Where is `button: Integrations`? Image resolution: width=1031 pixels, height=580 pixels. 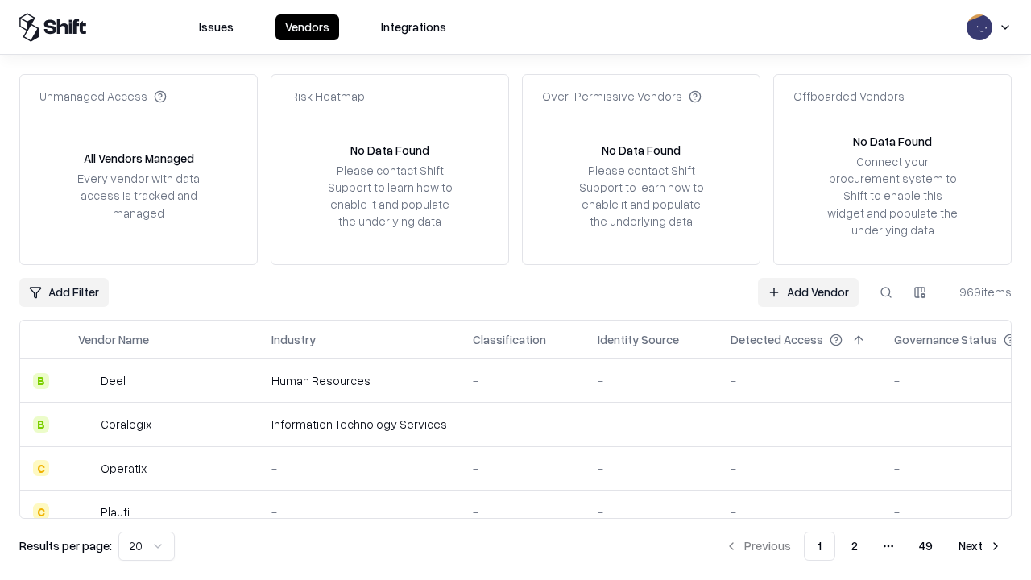
button: Integrations is located at coordinates (413, 27).